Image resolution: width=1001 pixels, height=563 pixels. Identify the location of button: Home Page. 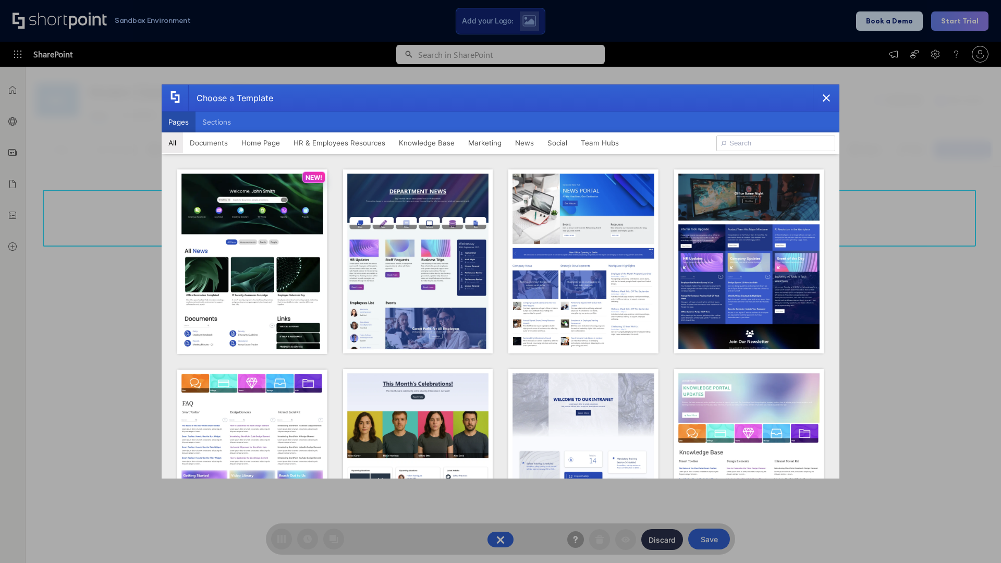
(261, 143).